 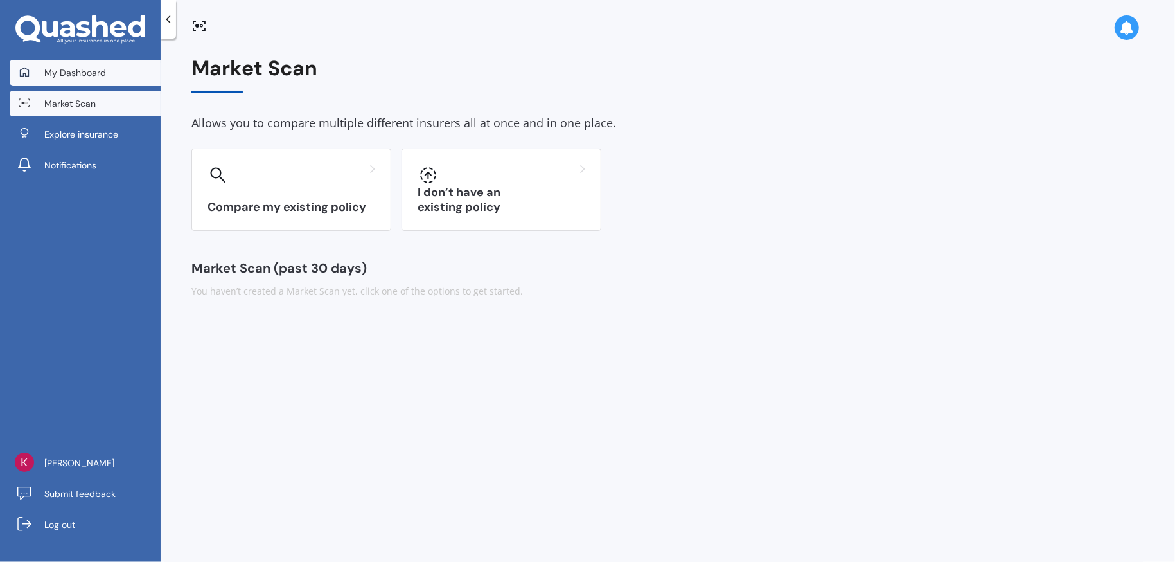 What do you see at coordinates (668, 268) in the screenshot?
I see `div: Market Scan (past 30 days)` at bounding box center [668, 268].